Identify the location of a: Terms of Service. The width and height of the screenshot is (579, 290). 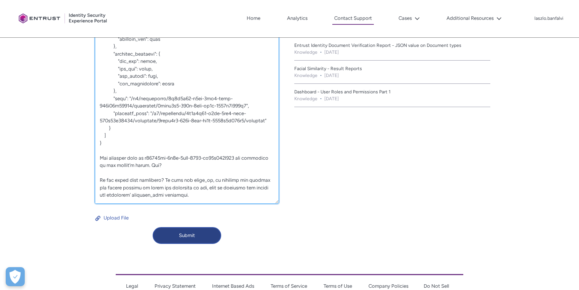
(289, 285).